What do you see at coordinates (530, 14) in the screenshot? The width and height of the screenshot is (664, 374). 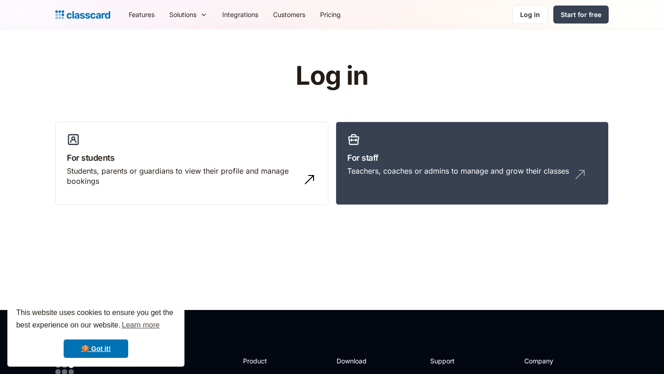 I see `a: Log in` at bounding box center [530, 14].